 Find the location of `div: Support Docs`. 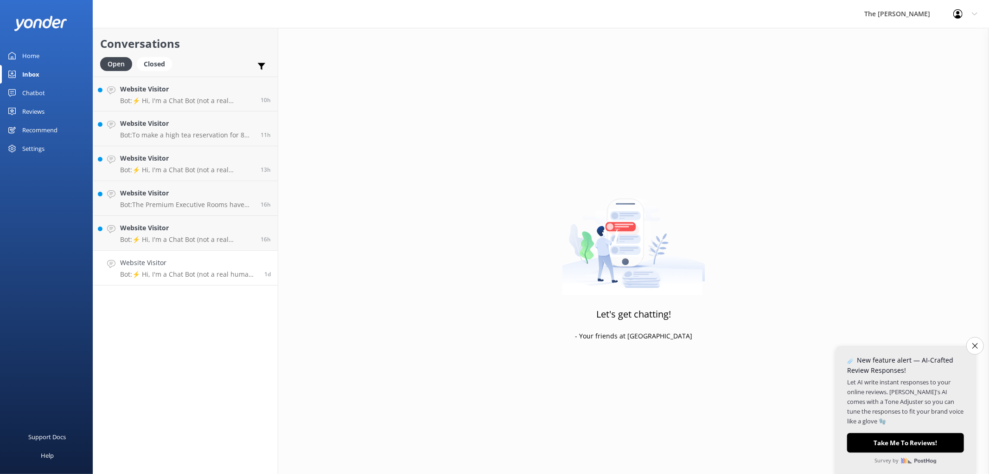

div: Support Docs is located at coordinates (47, 436).